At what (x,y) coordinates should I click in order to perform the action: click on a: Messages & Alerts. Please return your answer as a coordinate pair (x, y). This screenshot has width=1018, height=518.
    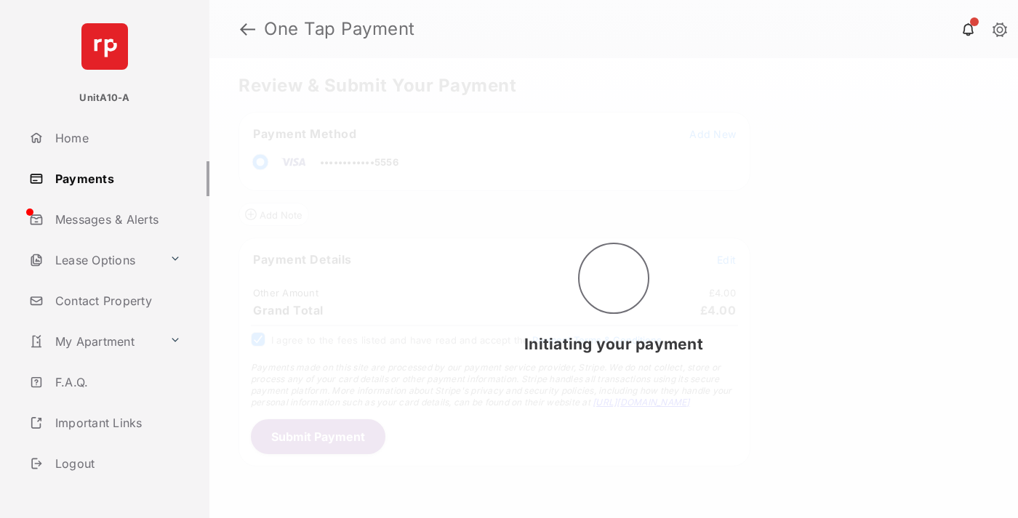
    Looking at the image, I should click on (116, 220).